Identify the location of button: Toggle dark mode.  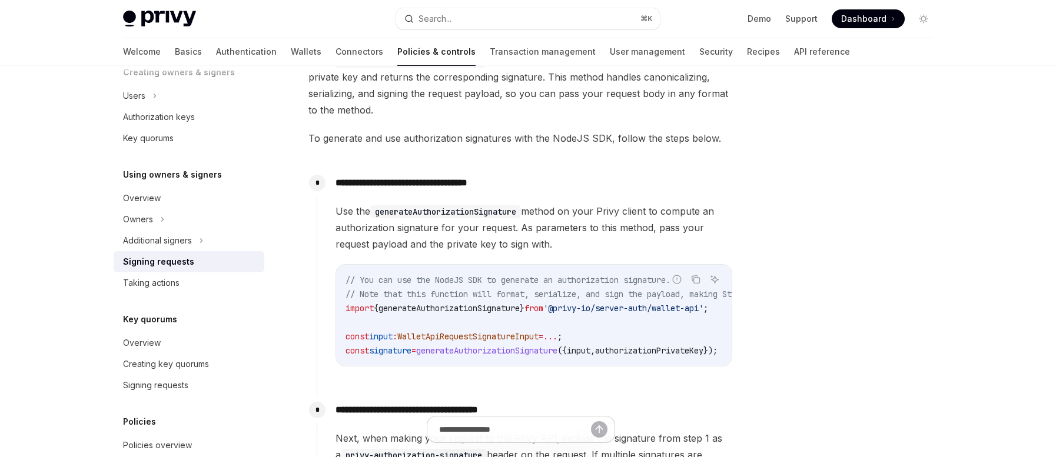
(924, 19).